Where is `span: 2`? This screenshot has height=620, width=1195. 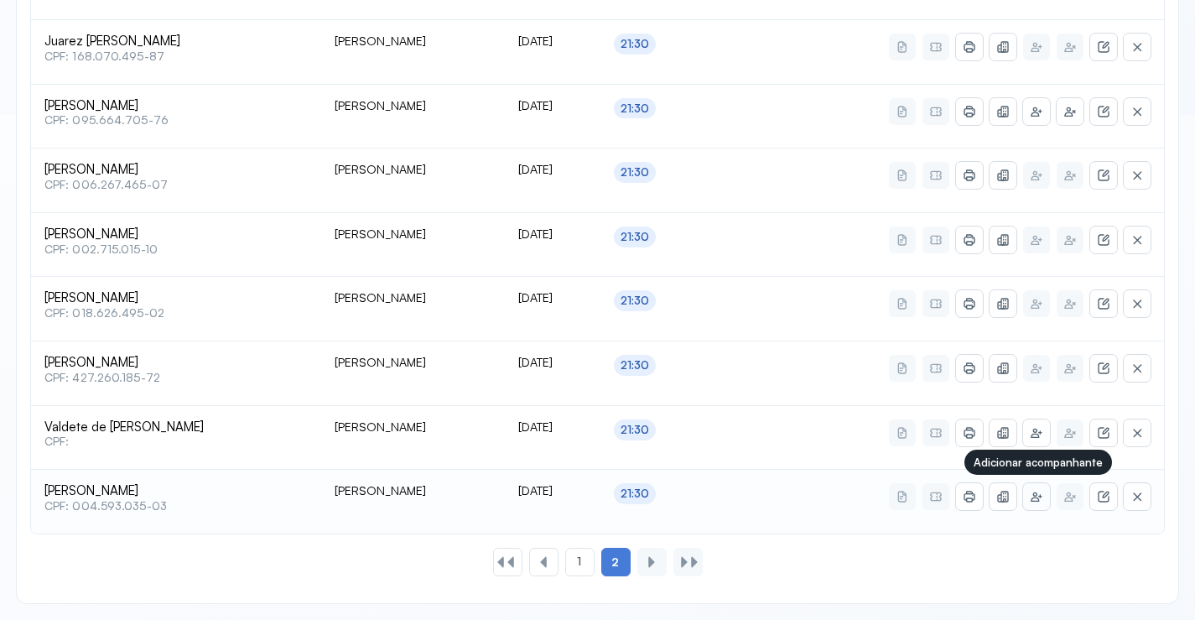 span: 2 is located at coordinates (615, 562).